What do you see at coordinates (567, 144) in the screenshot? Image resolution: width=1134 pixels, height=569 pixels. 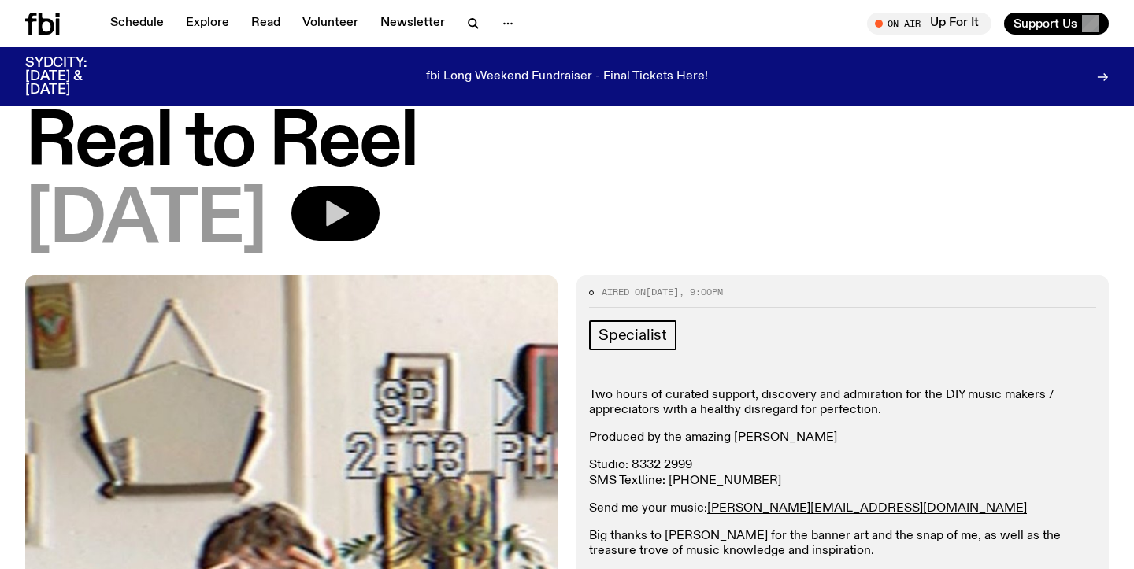 I see `h1: Real to Reel` at bounding box center [567, 144].